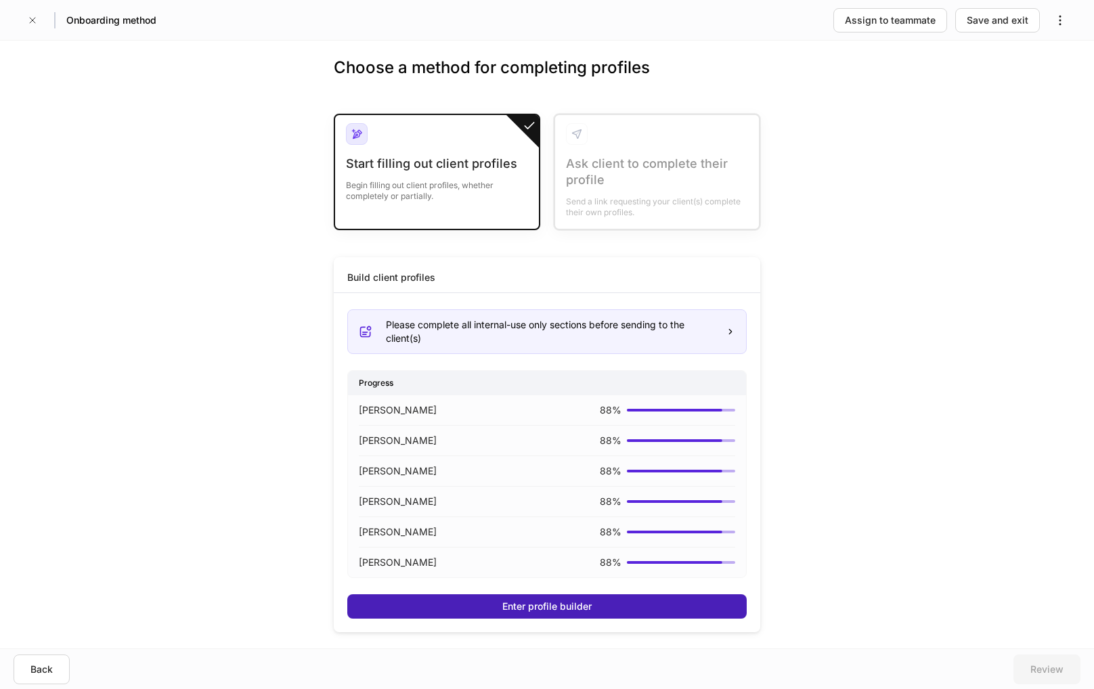  I want to click on div: Progress, so click(547, 383).